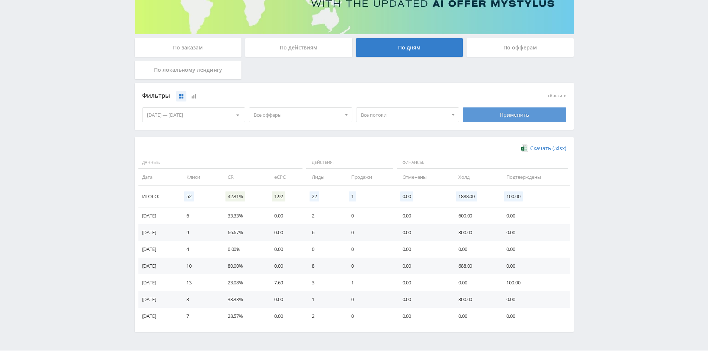 This screenshot has width=708, height=355. Describe the element at coordinates (235, 196) in the screenshot. I see `span: 42.31%` at that location.